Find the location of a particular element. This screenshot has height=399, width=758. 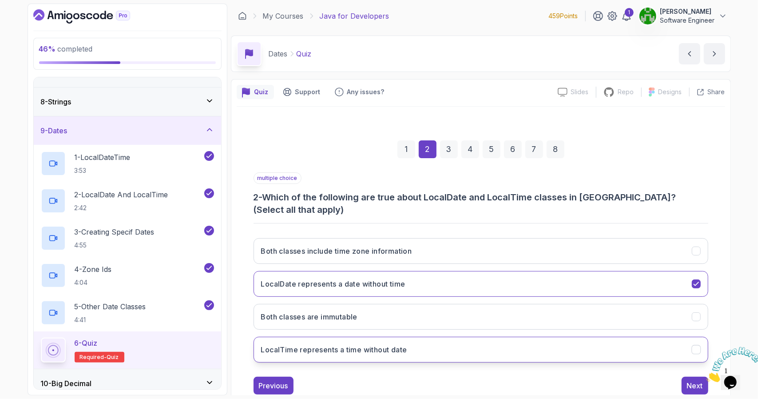

button: Both classes are immutable is located at coordinates (481, 316).